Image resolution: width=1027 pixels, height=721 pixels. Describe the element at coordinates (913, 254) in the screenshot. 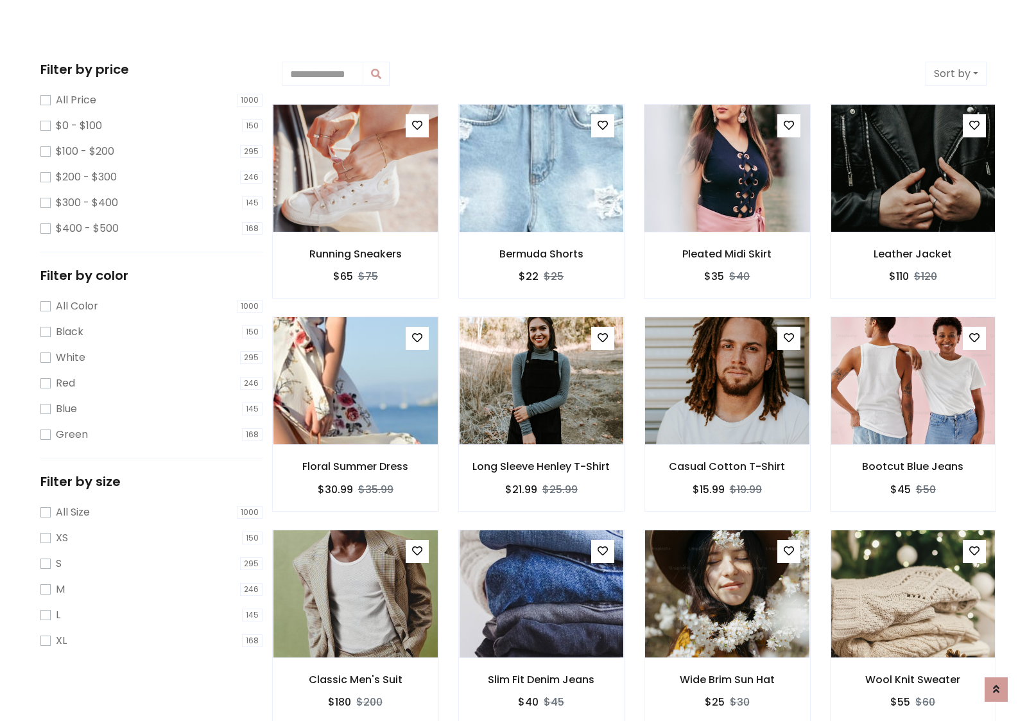

I see `h6: Leather Jacket` at that location.